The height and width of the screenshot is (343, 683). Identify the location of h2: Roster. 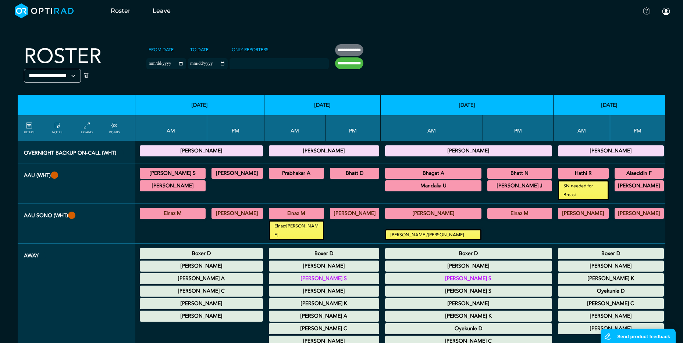
(63, 56).